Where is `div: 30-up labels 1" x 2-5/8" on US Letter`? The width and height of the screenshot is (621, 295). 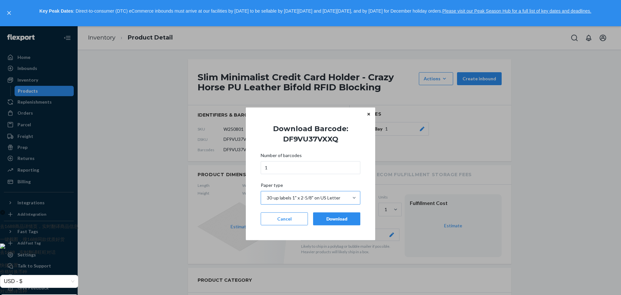 div: 30-up labels 1" x 2-5/8" on US Letter is located at coordinates (303, 197).